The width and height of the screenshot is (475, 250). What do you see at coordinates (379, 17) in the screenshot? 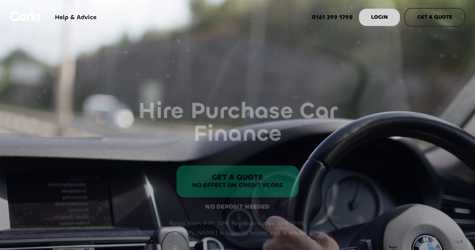
I see `a: LOGIN` at bounding box center [379, 17].